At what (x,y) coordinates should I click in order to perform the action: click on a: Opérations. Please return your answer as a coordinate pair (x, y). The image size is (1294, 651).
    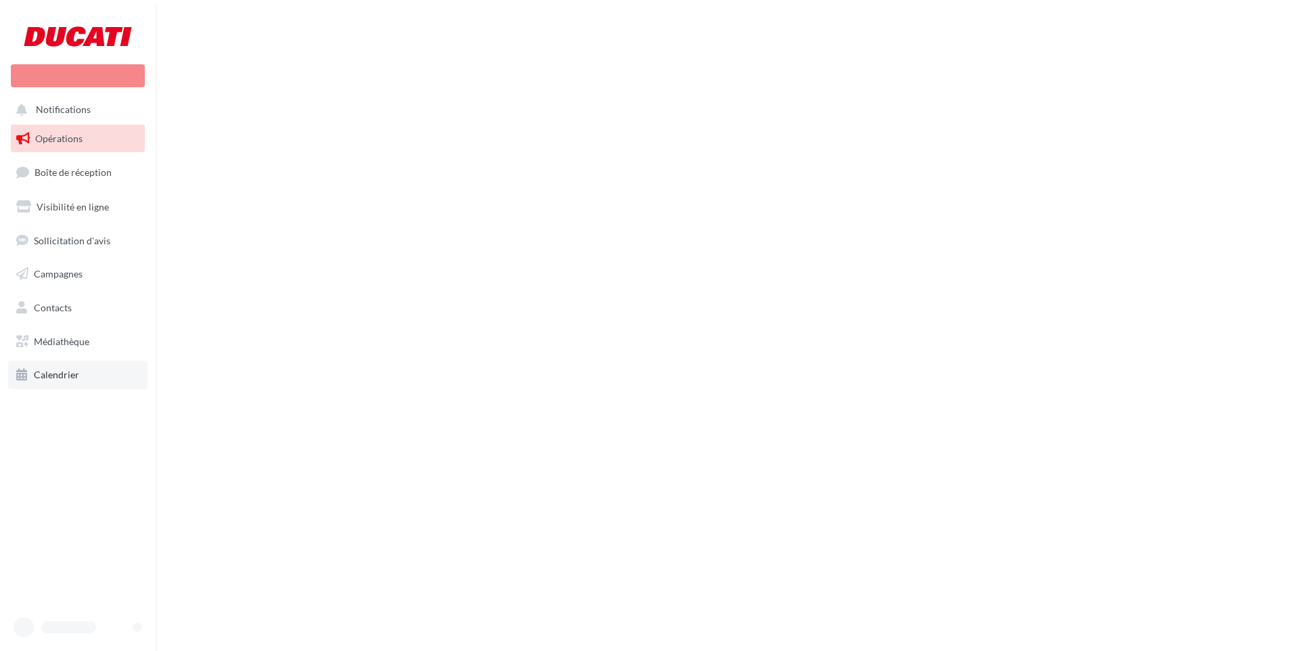
    Looking at the image, I should click on (78, 139).